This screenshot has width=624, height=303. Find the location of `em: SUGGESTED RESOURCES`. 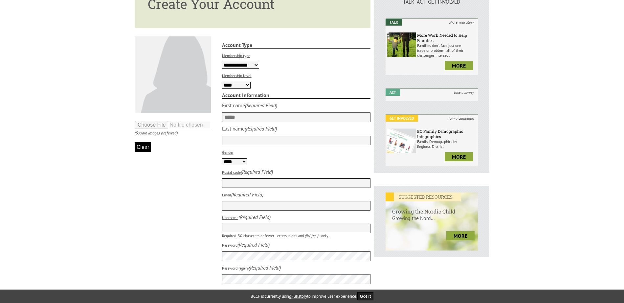

em: SUGGESTED RESOURCES is located at coordinates (423, 197).